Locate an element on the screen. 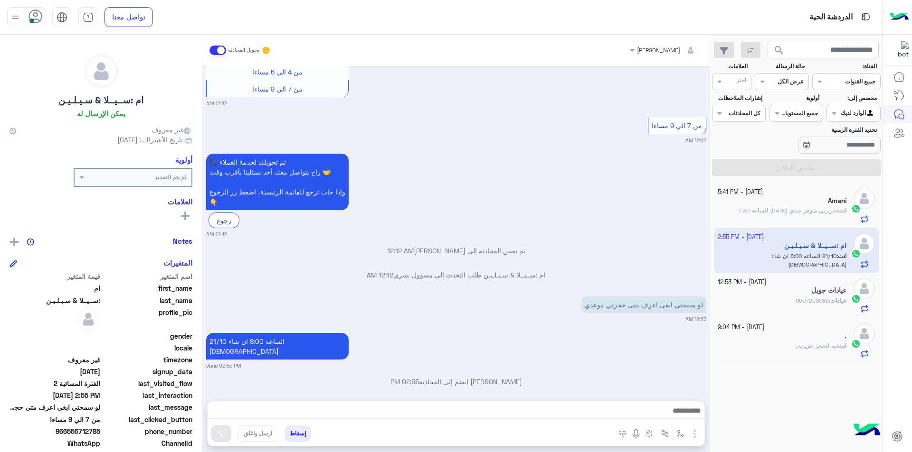 This screenshot has width=912, height=452. span: ام is located at coordinates (55, 288).